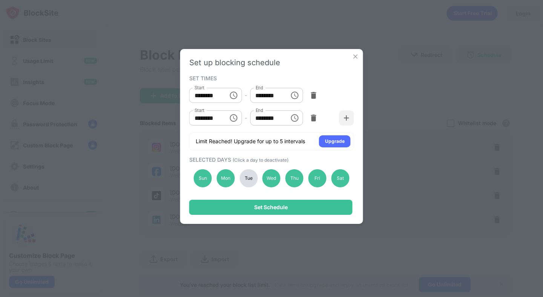 Image resolution: width=543 pixels, height=297 pixels. What do you see at coordinates (248, 178) in the screenshot?
I see `div: Tue` at bounding box center [248, 178].